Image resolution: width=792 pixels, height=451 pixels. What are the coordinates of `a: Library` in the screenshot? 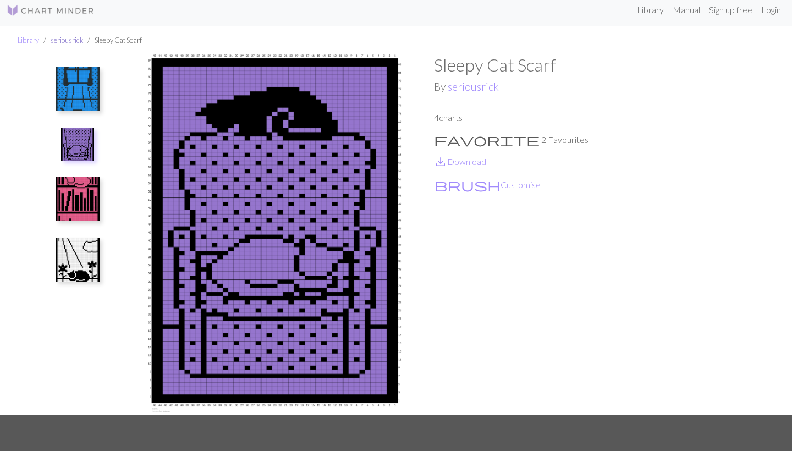 It's located at (28, 40).